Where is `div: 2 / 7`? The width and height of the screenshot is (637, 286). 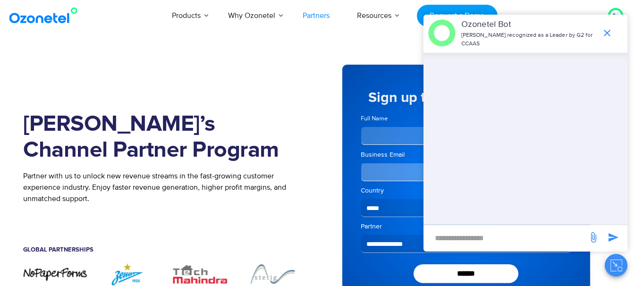 div: 2 / 7 is located at coordinates (127, 274).